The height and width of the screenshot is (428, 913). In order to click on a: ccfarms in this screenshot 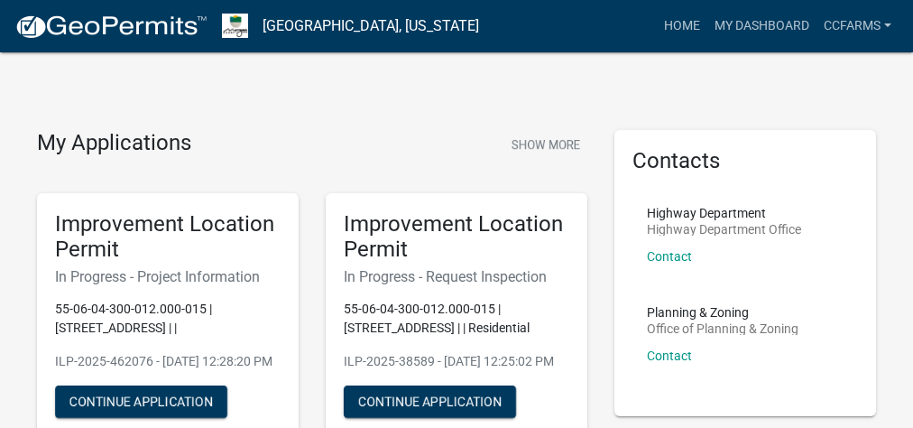, I will do `click(857, 26)`.